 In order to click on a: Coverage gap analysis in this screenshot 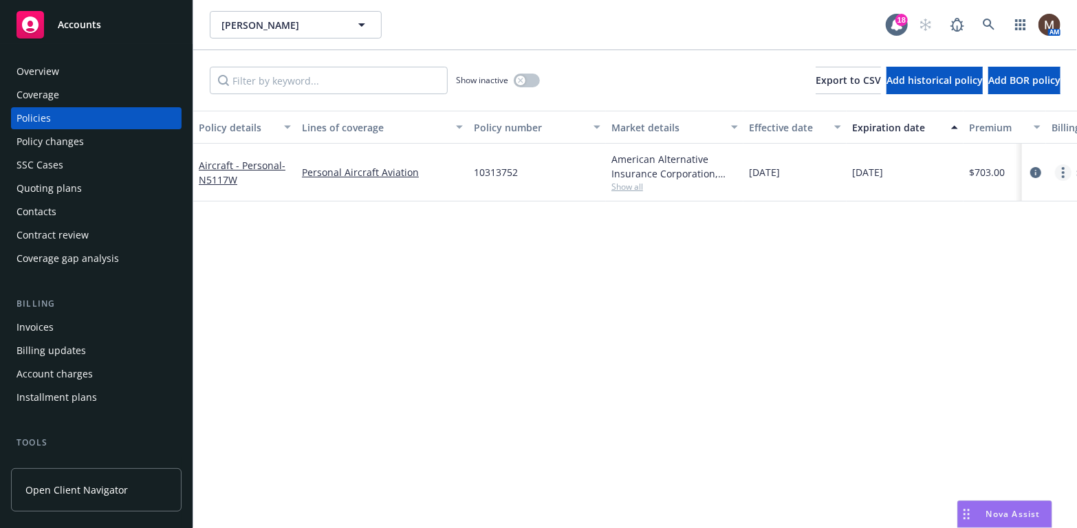, I will do `click(96, 259)`.